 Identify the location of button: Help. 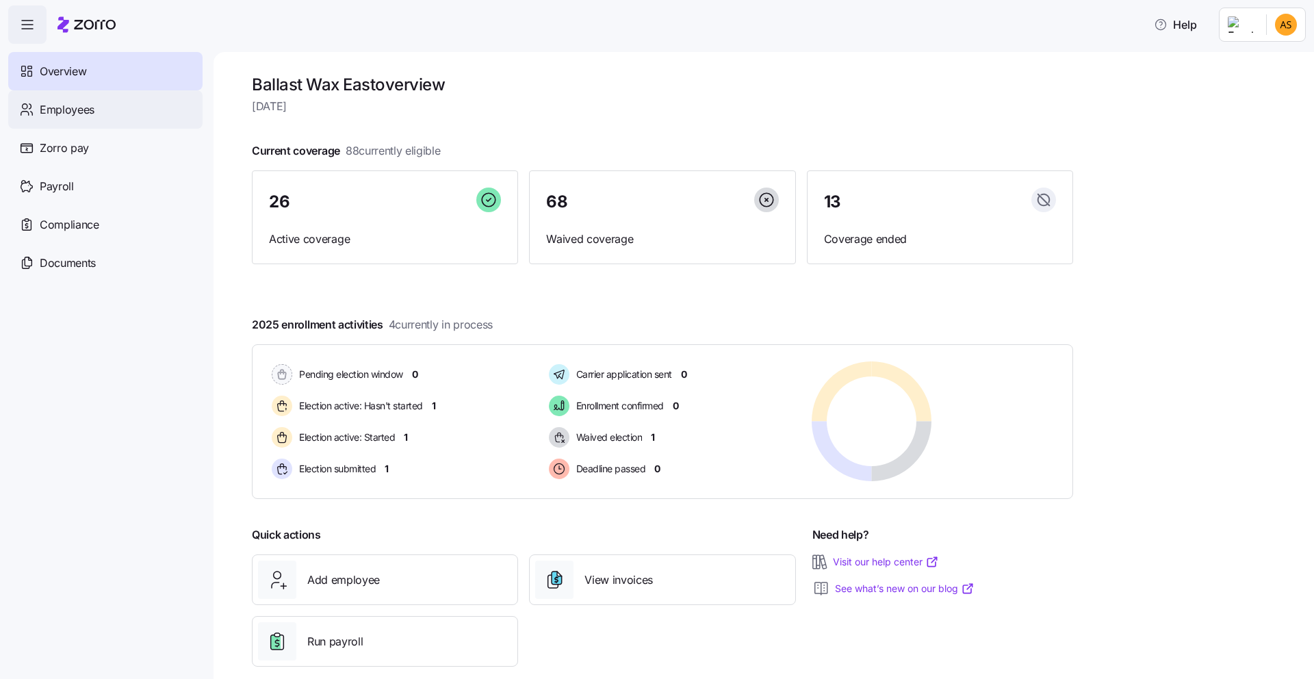
(1175, 25).